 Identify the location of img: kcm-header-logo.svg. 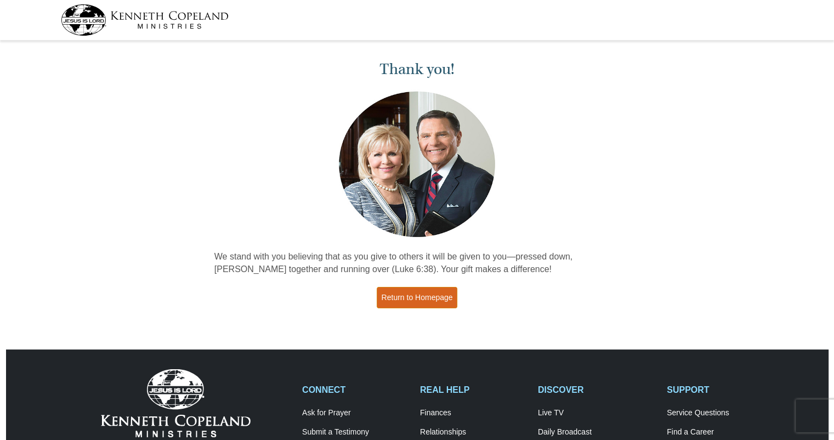
(145, 20).